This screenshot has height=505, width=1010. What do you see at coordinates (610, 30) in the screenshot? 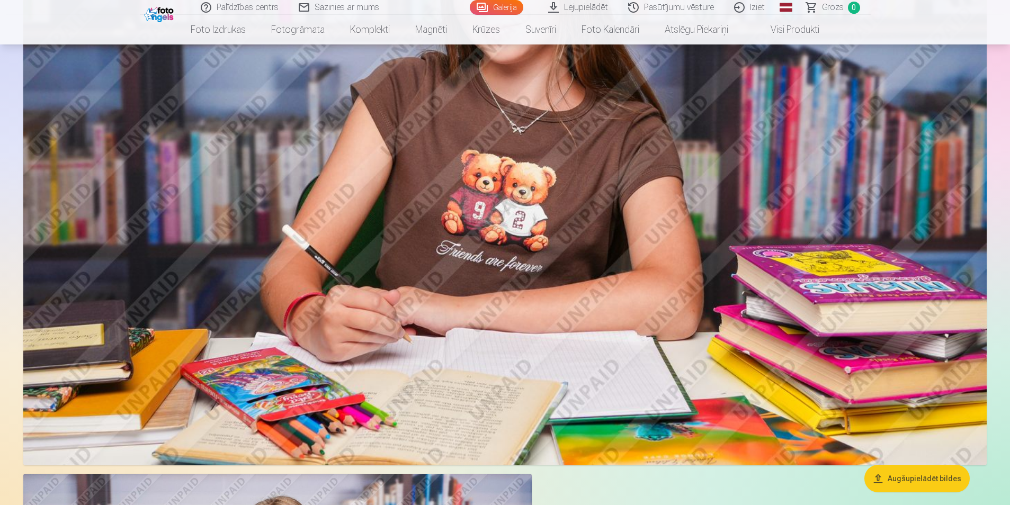
I see `a: Foto kalendāri` at bounding box center [610, 30].